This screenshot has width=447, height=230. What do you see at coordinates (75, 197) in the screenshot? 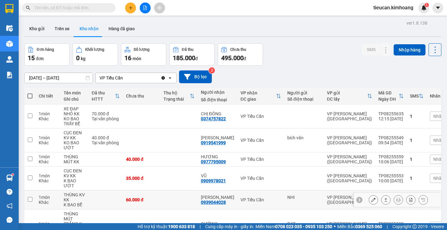
I see `div: THÙNG KV KK` at bounding box center [75, 197].